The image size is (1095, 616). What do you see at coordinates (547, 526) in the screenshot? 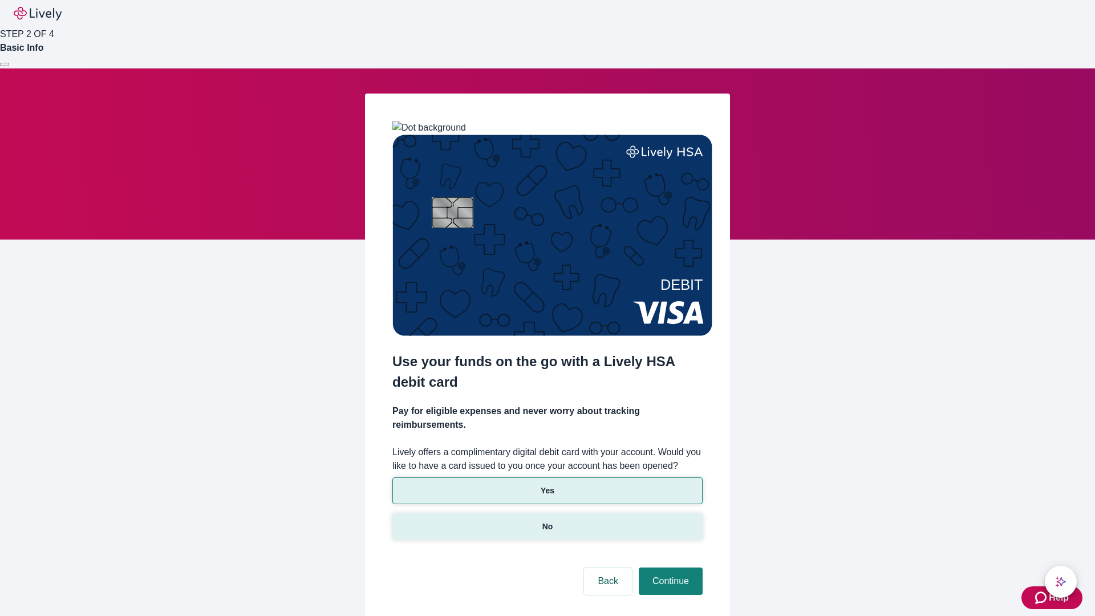
I see `p: No` at bounding box center [547, 526].